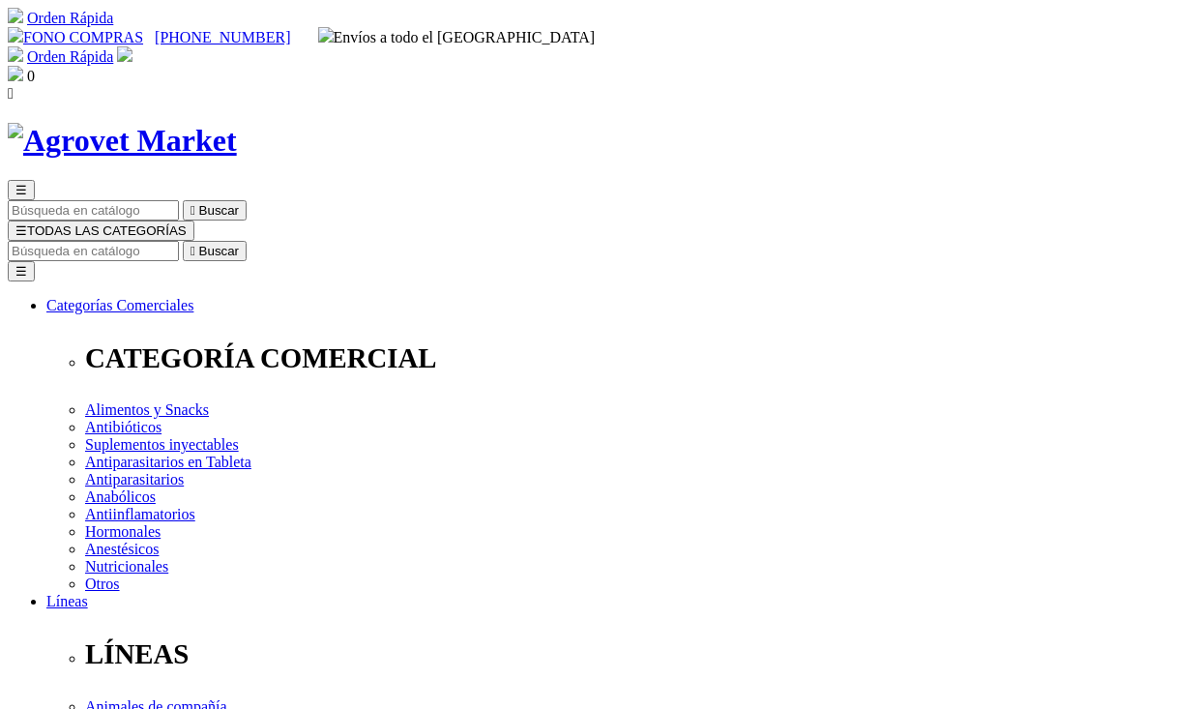 The height and width of the screenshot is (709, 1203). What do you see at coordinates (123, 426) in the screenshot?
I see `a: Antibióticos` at bounding box center [123, 426].